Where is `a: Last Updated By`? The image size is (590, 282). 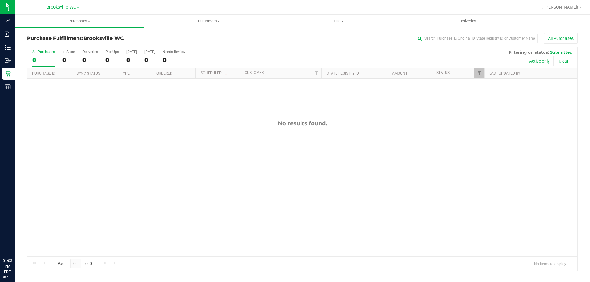
a: Last Updated By is located at coordinates (505, 73).